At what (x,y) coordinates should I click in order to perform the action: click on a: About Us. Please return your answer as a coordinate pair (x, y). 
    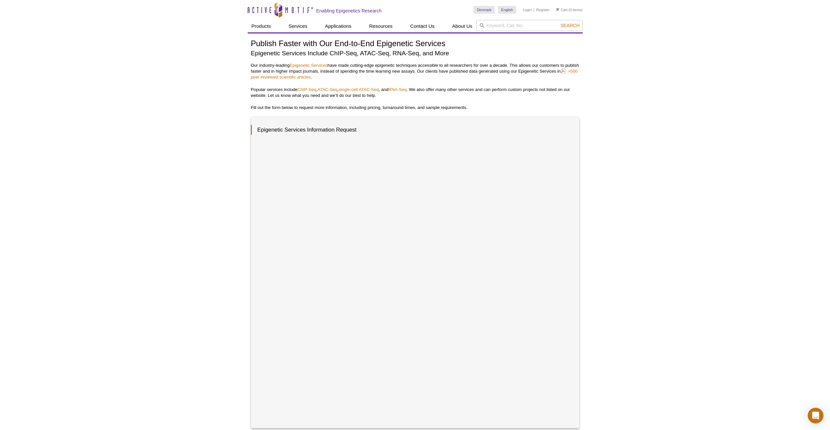
    Looking at the image, I should click on (462, 26).